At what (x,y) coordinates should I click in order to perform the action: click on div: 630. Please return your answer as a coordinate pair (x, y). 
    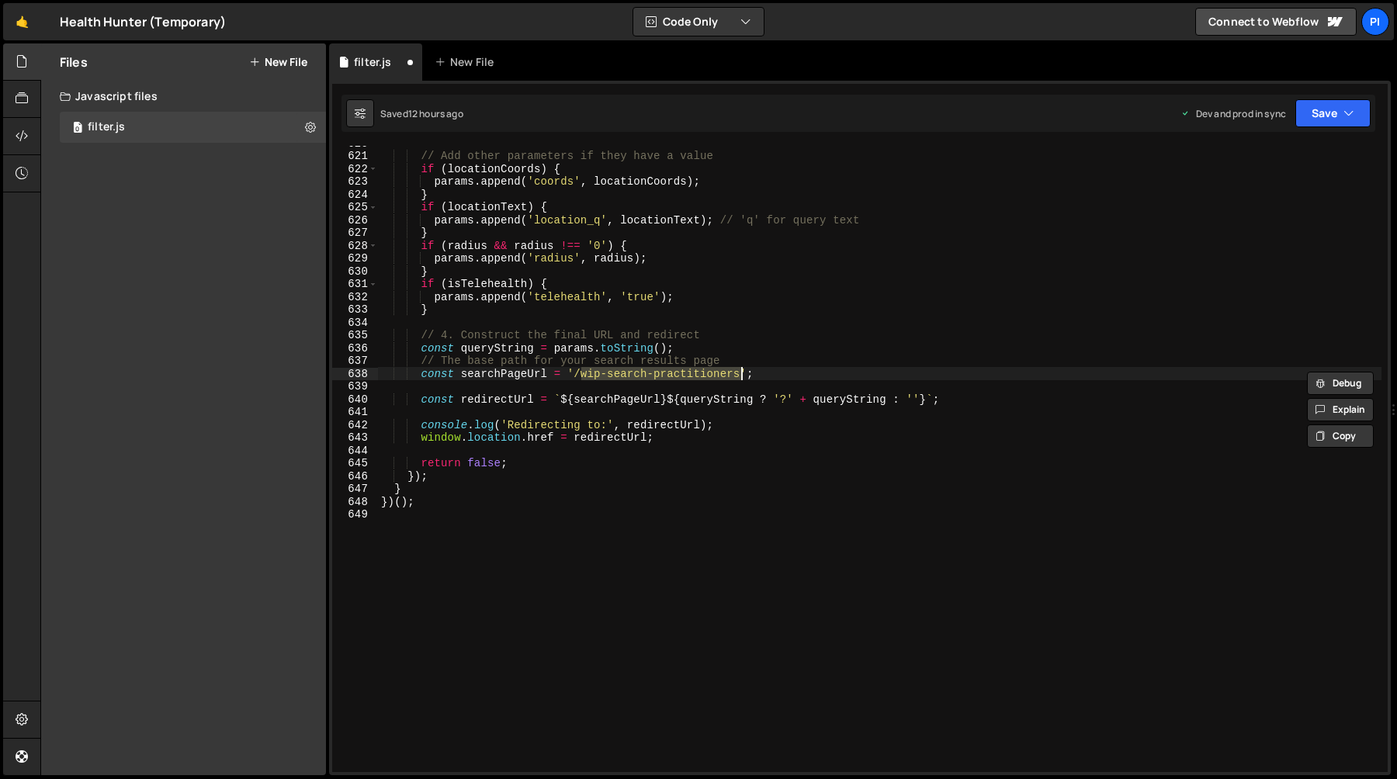
    Looking at the image, I should click on (355, 272).